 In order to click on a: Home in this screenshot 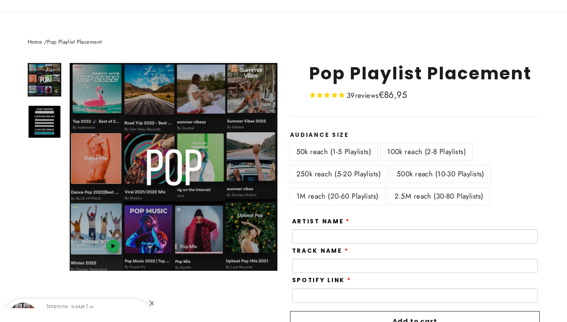, I will do `click(35, 42)`.